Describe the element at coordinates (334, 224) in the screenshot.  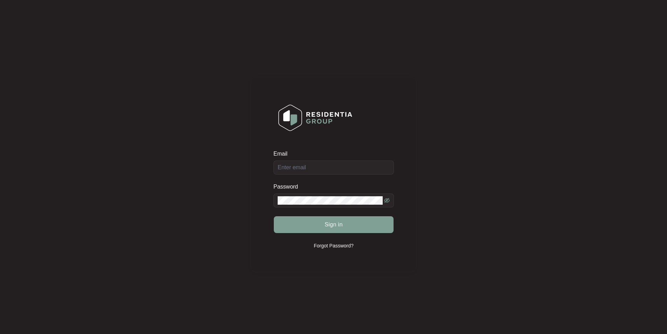
I see `button: Sign in` at that location.